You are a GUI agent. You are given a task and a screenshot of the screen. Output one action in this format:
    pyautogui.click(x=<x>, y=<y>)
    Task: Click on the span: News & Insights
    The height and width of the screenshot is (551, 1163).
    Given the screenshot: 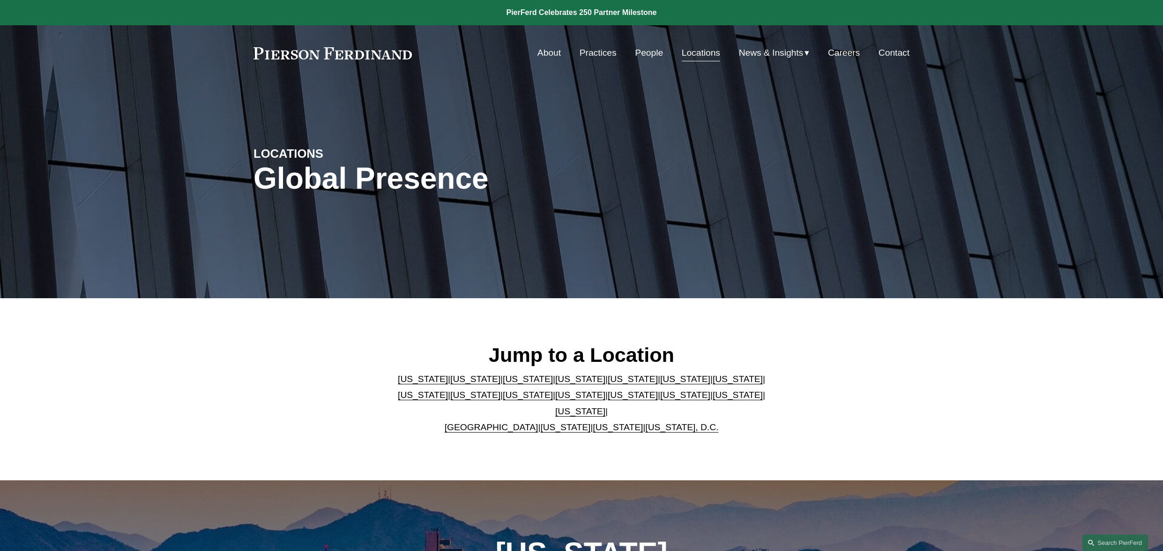 What is the action you would take?
    pyautogui.click(x=771, y=53)
    